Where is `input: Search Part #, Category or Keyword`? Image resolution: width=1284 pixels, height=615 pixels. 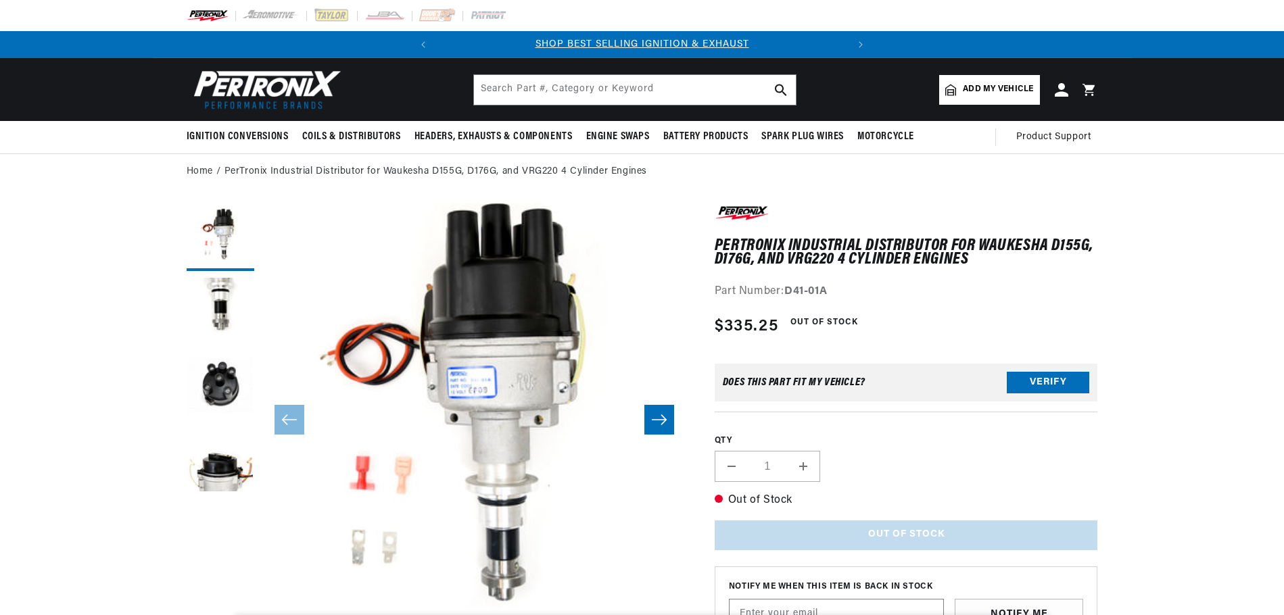
input: Search Part #, Category or Keyword is located at coordinates (635, 90).